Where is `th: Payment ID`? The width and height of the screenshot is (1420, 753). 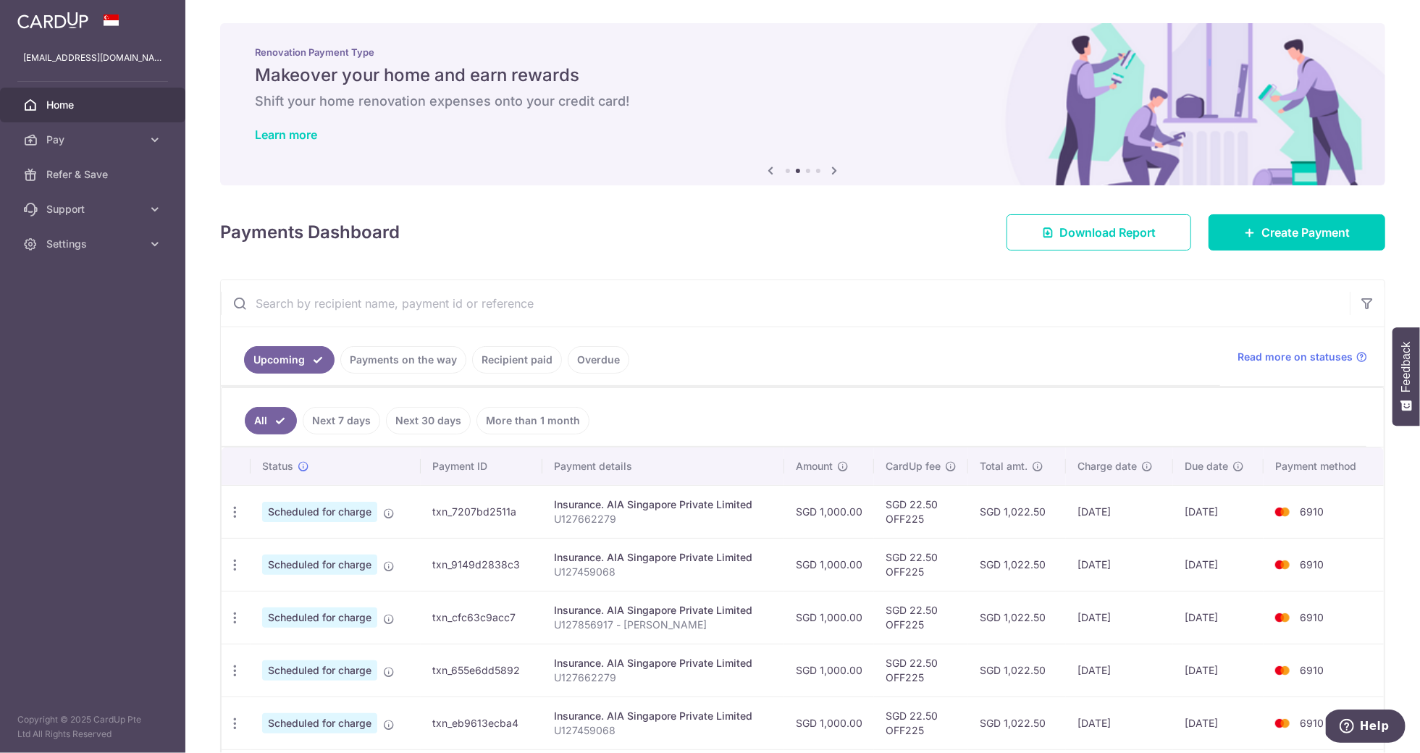
th: Payment ID is located at coordinates (482, 466).